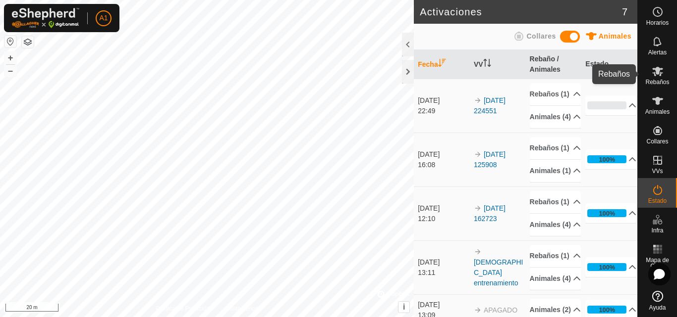  Describe the element at coordinates (443, 219) in the screenshot. I see `div: 12:10` at that location.